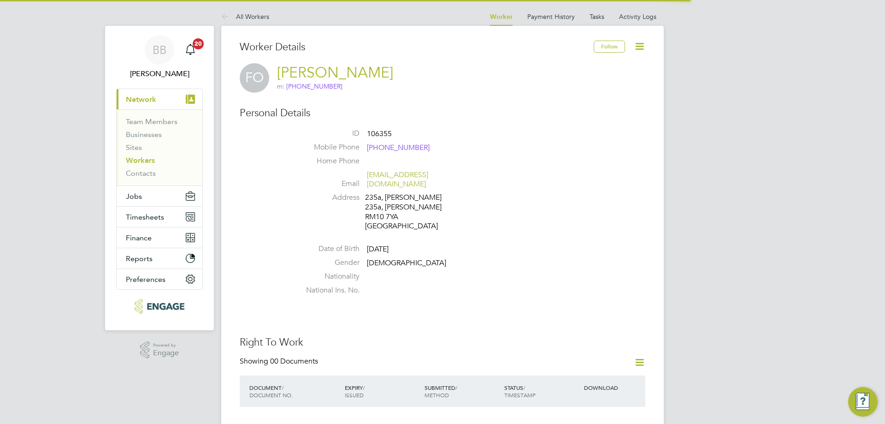  I want to click on div: Network, so click(160, 147).